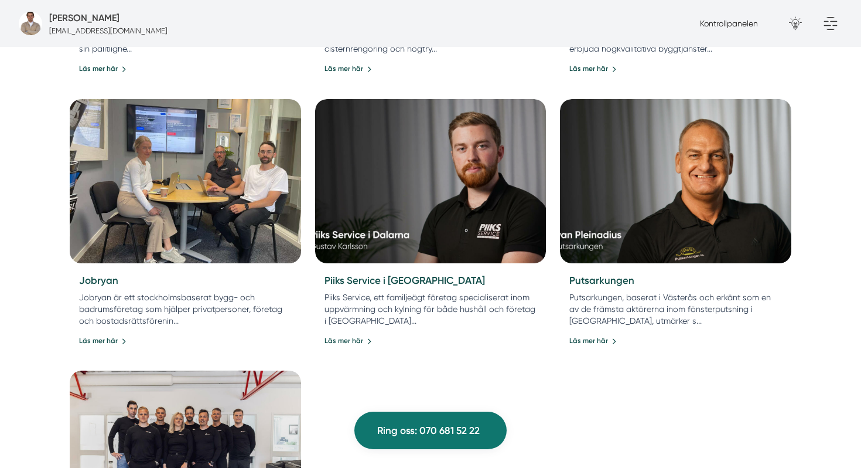  What do you see at coordinates (431, 181) in the screenshot?
I see `a: Piiks Service i Dalarna` at bounding box center [431, 181].